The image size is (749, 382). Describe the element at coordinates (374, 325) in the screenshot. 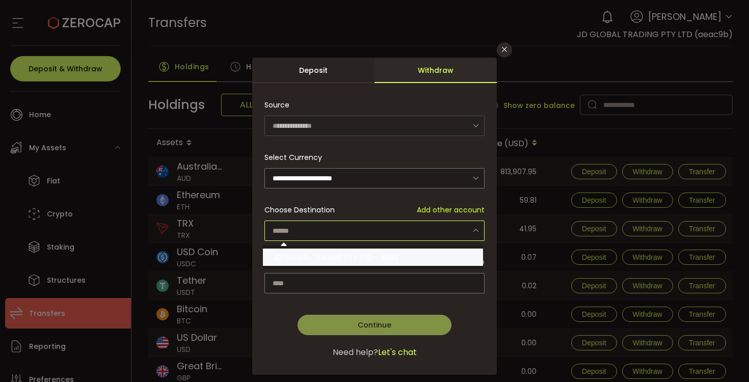

I see `span: Continue` at that location.